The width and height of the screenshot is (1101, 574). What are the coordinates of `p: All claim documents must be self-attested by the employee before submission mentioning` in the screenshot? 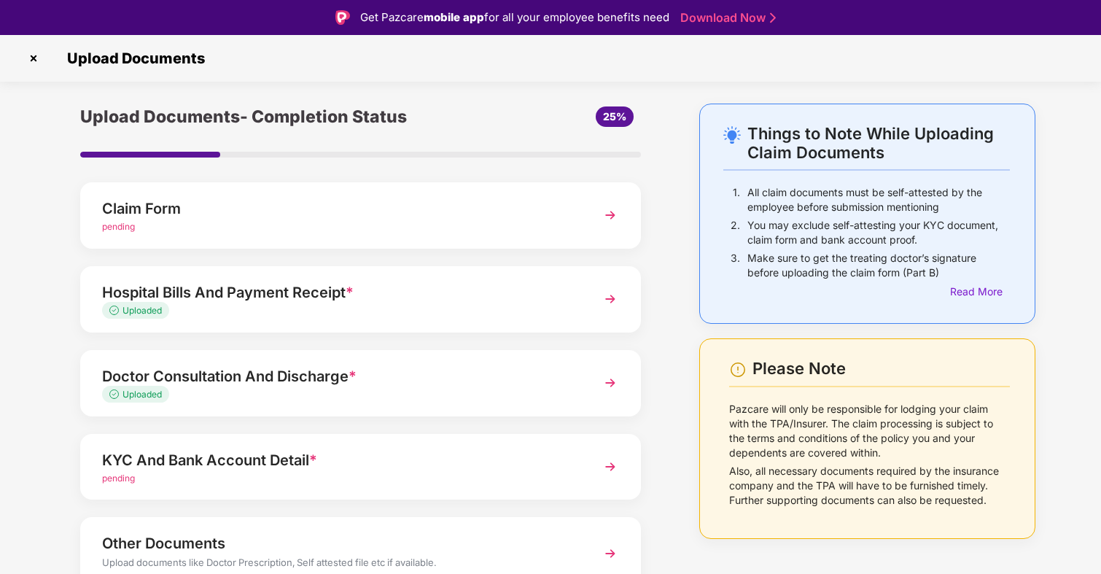 It's located at (879, 200).